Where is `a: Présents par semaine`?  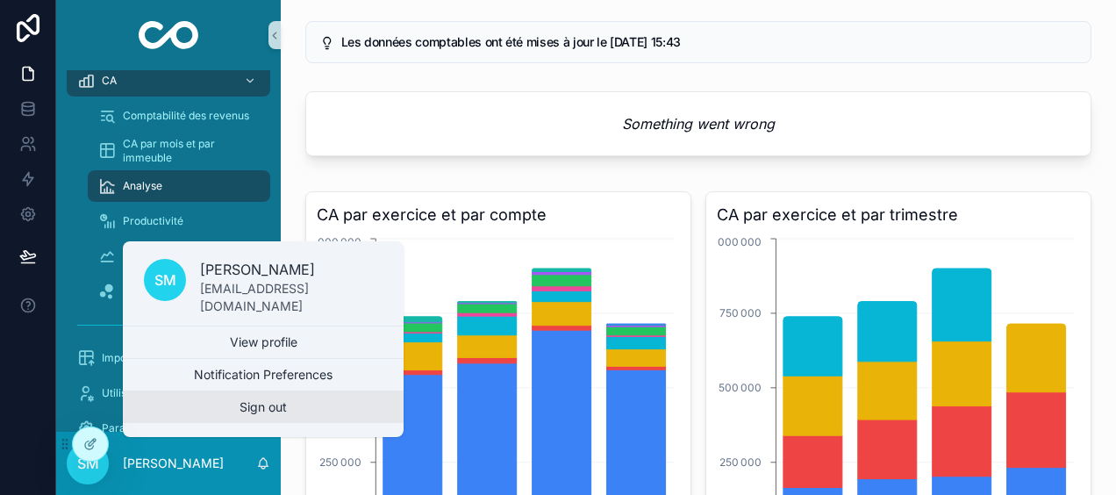
a: Présents par semaine is located at coordinates (179, 256).